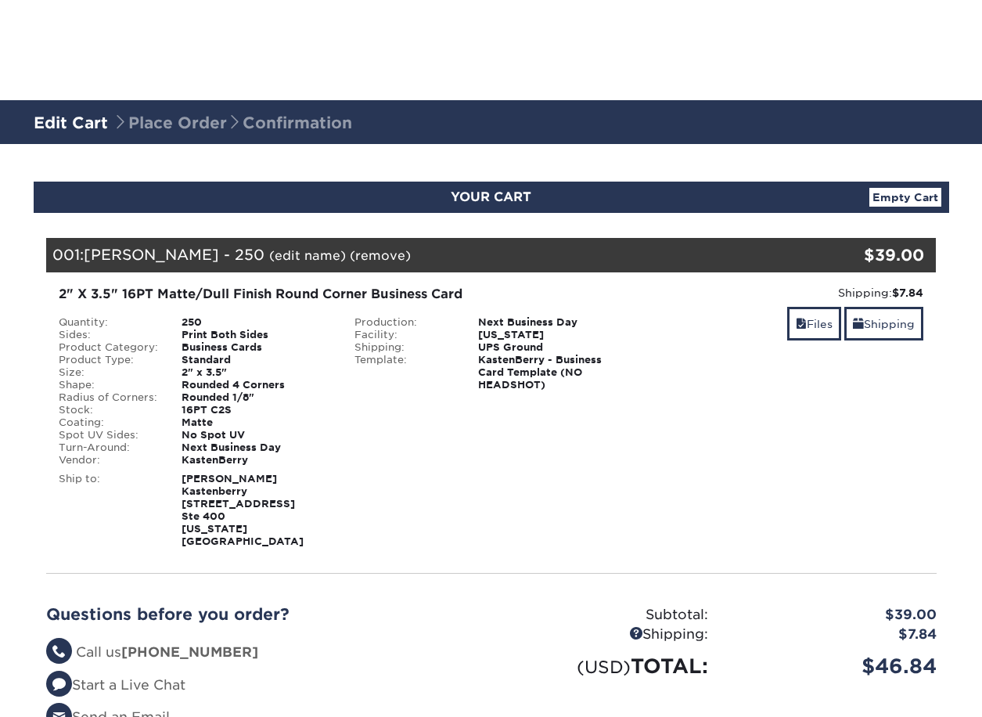  Describe the element at coordinates (256, 398) in the screenshot. I see `div: Rounded 1/8"` at that location.